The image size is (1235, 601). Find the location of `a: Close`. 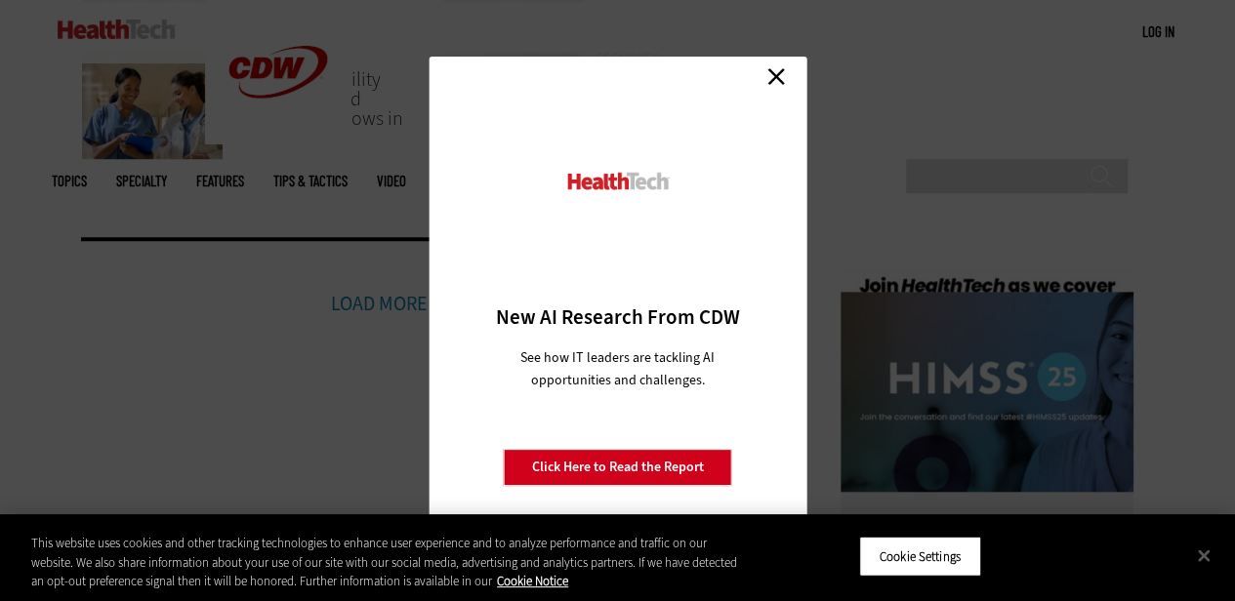

a: Close is located at coordinates (776, 76).